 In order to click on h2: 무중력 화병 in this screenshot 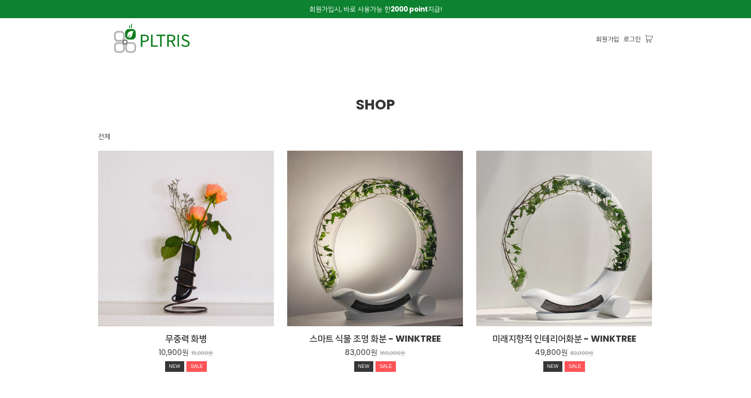, I will do `click(186, 339)`.